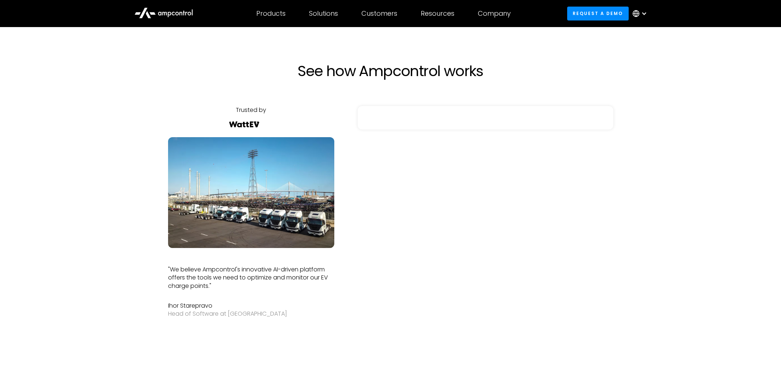 This screenshot has width=781, height=372. I want to click on div: Products, so click(271, 14).